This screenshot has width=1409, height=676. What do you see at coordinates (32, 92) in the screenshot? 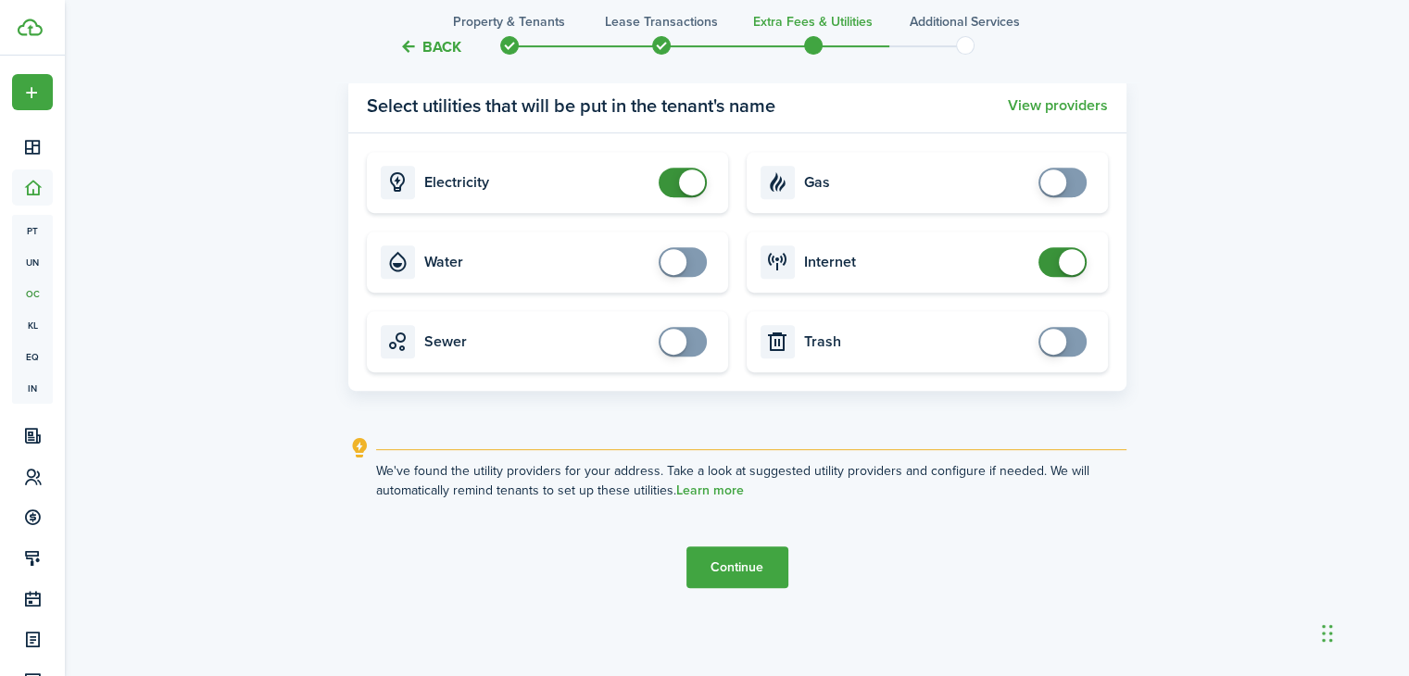
I see `button: Open menu` at bounding box center [32, 92].